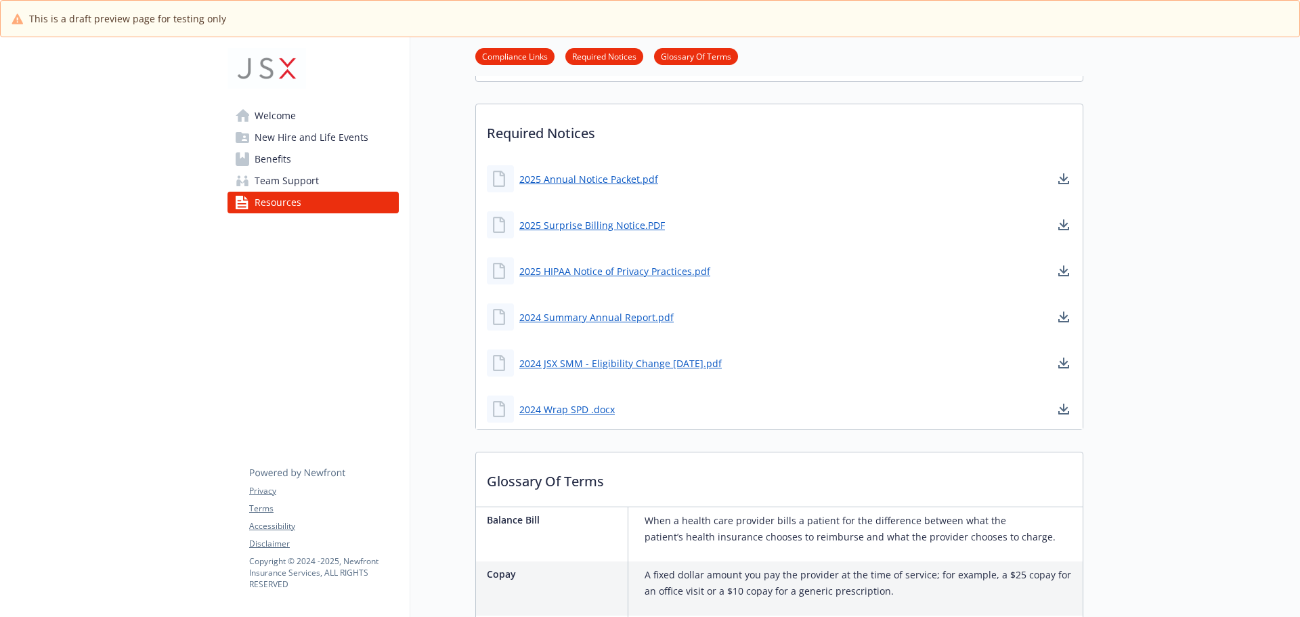 The image size is (1300, 617). I want to click on a: Accessibility, so click(324, 526).